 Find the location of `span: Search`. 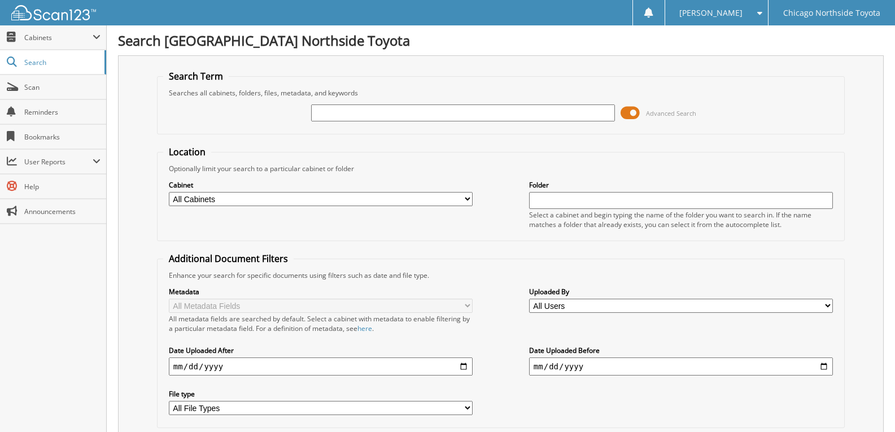

span: Search is located at coordinates (62, 62).